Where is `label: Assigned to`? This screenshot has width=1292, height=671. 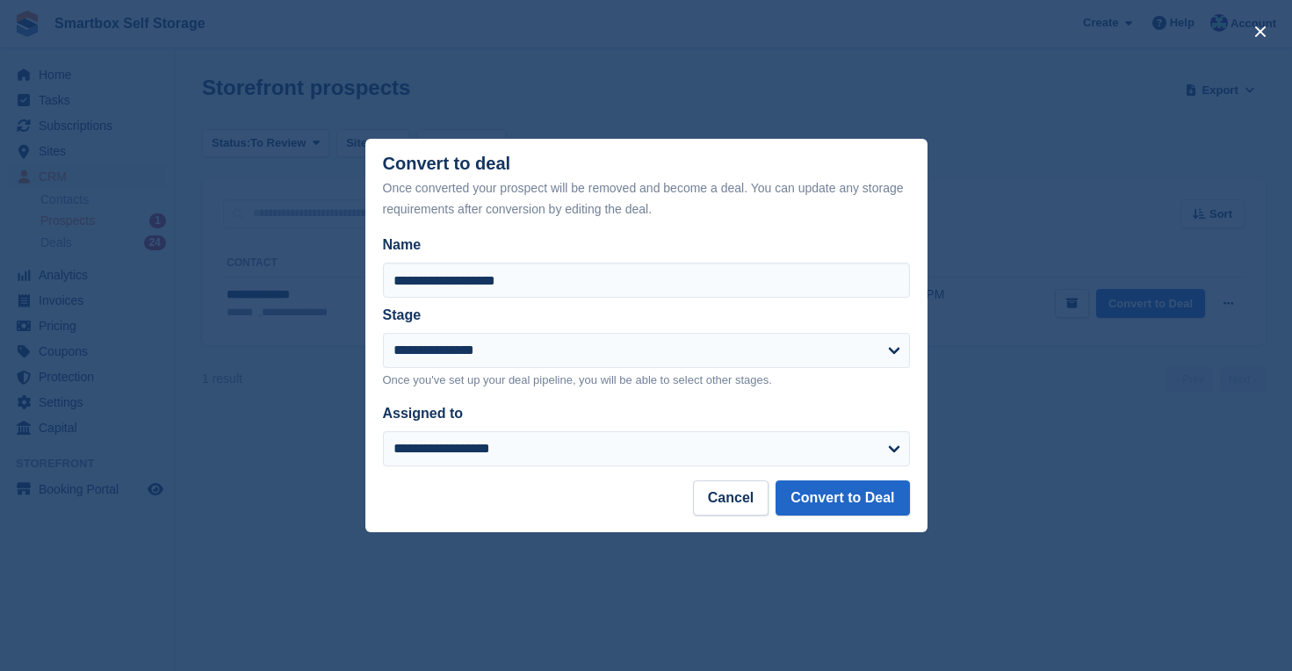
label: Assigned to is located at coordinates (423, 413).